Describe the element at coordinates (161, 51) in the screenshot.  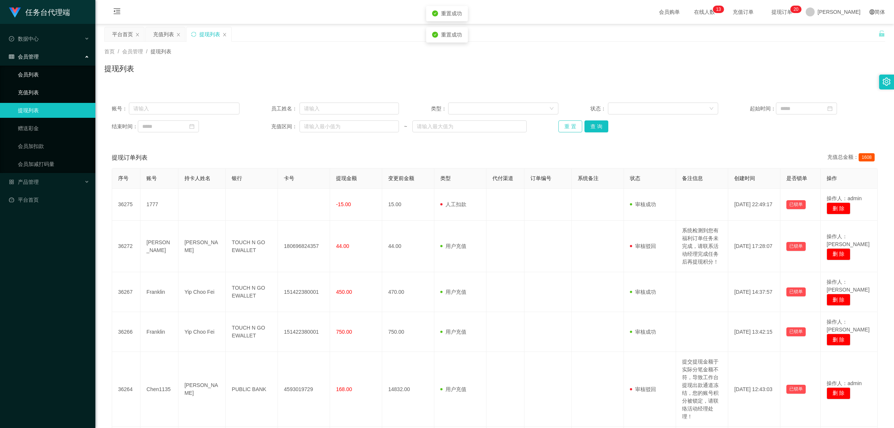
I see `span: 提现列表` at that location.